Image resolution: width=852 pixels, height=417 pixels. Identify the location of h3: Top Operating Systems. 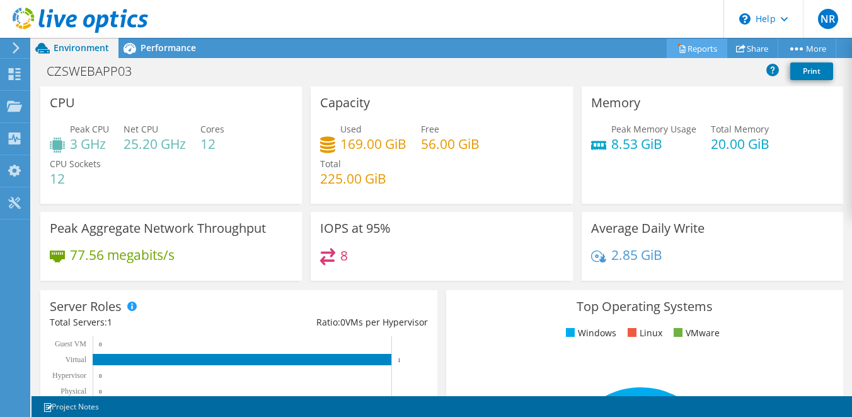
(645, 306).